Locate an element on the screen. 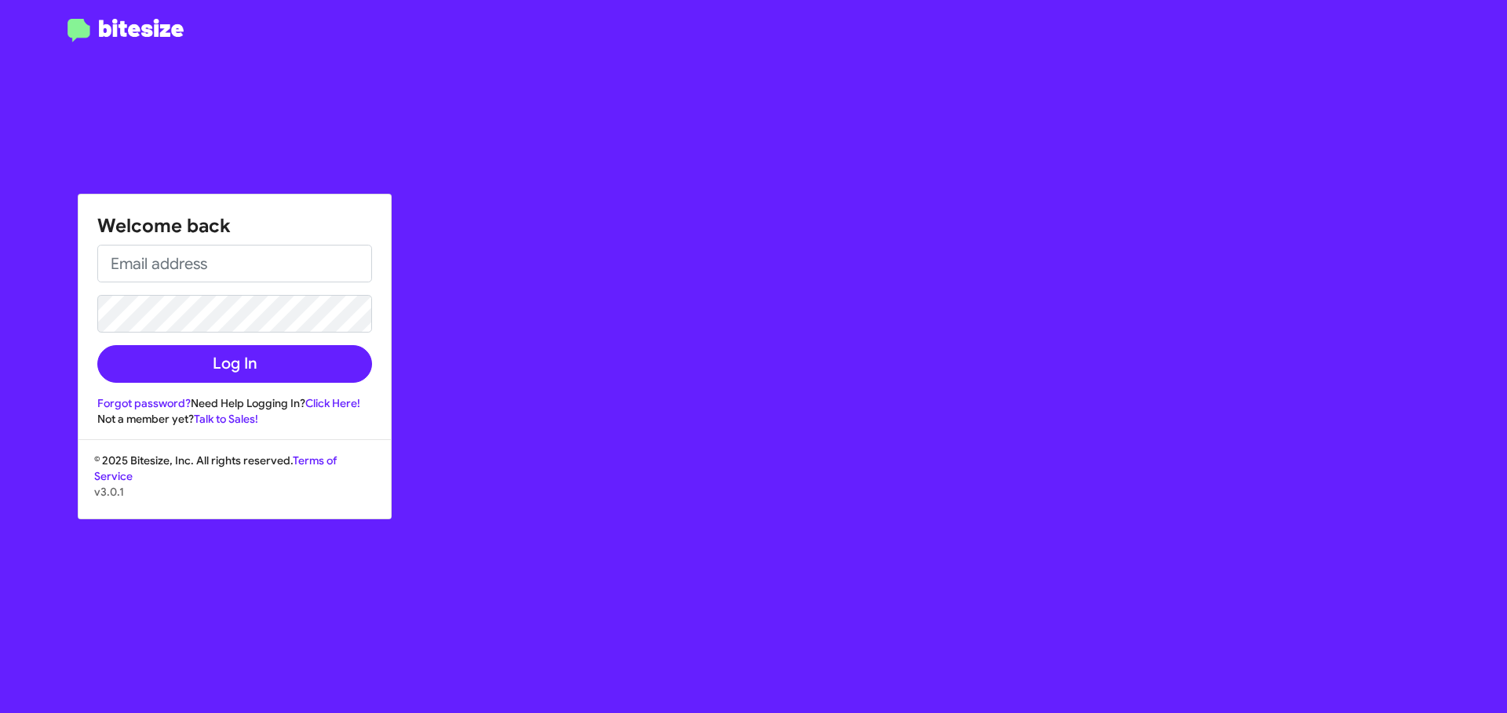  div: Need Help Logging In? is located at coordinates (235, 403).